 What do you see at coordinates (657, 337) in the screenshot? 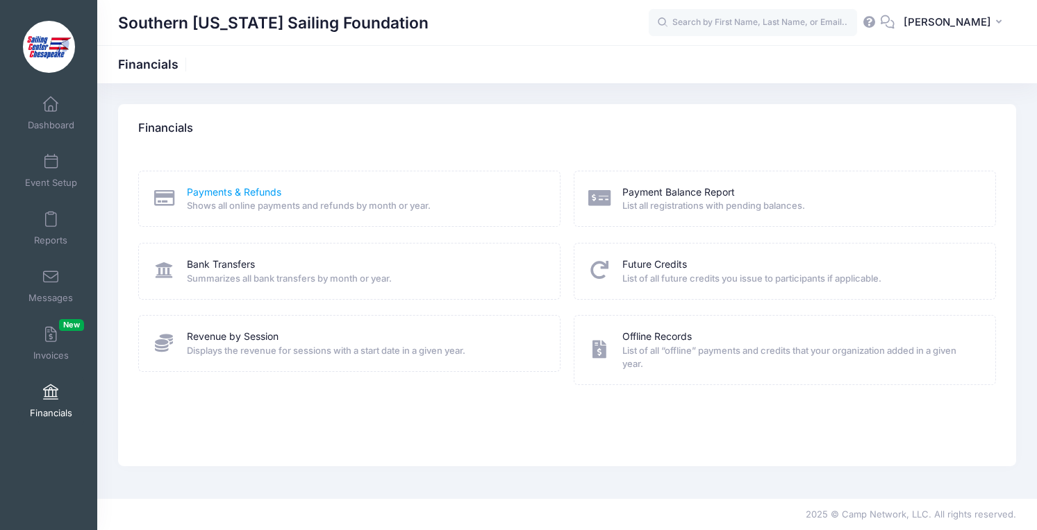
I see `a: Offline Records` at bounding box center [657, 337].